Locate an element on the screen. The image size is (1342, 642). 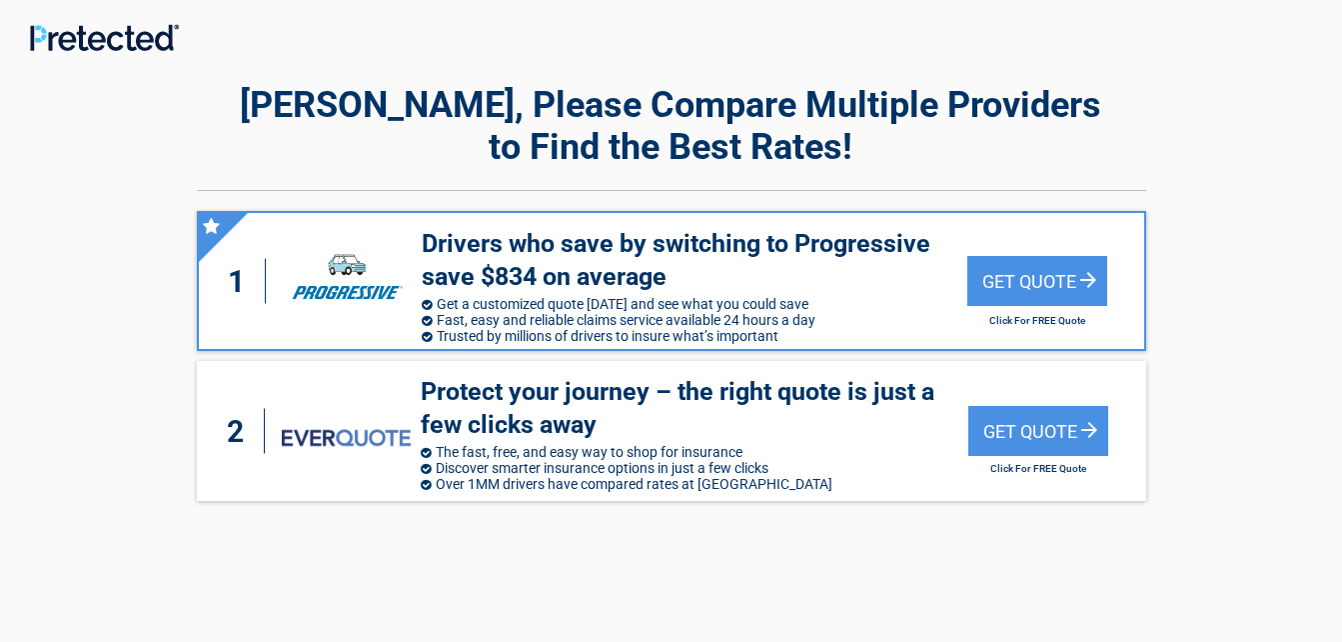
img: progressive's logo is located at coordinates (347, 281).